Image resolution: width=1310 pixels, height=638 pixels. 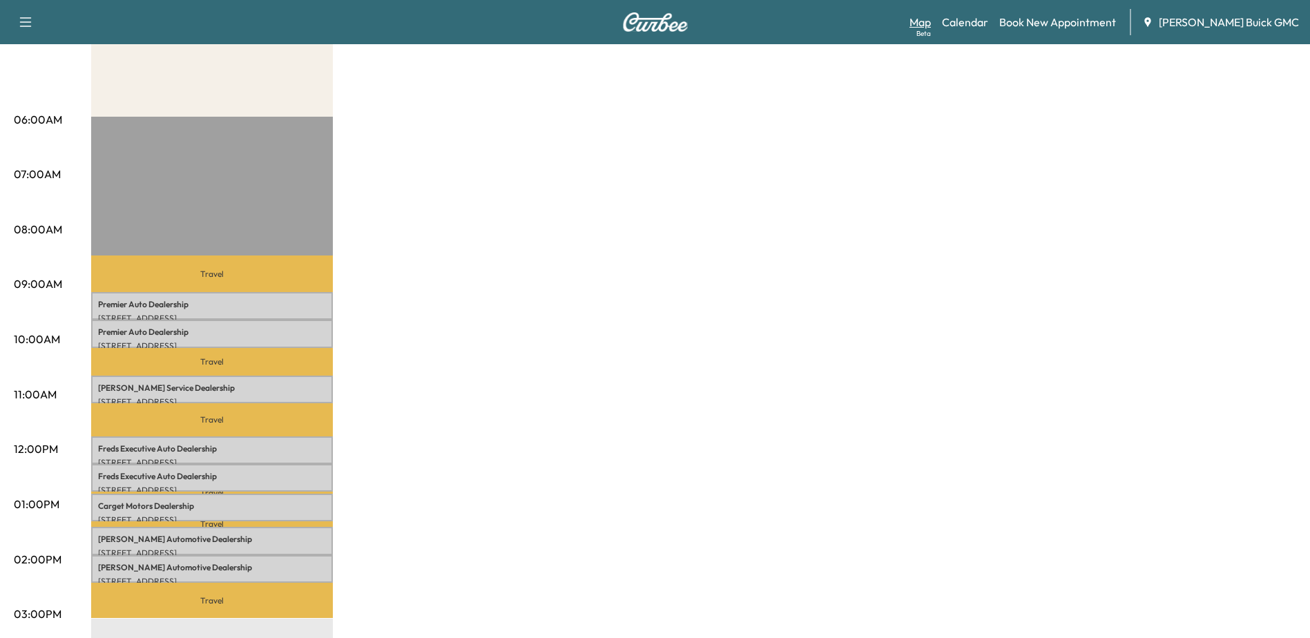 I want to click on img: Curbee Logo, so click(x=656, y=22).